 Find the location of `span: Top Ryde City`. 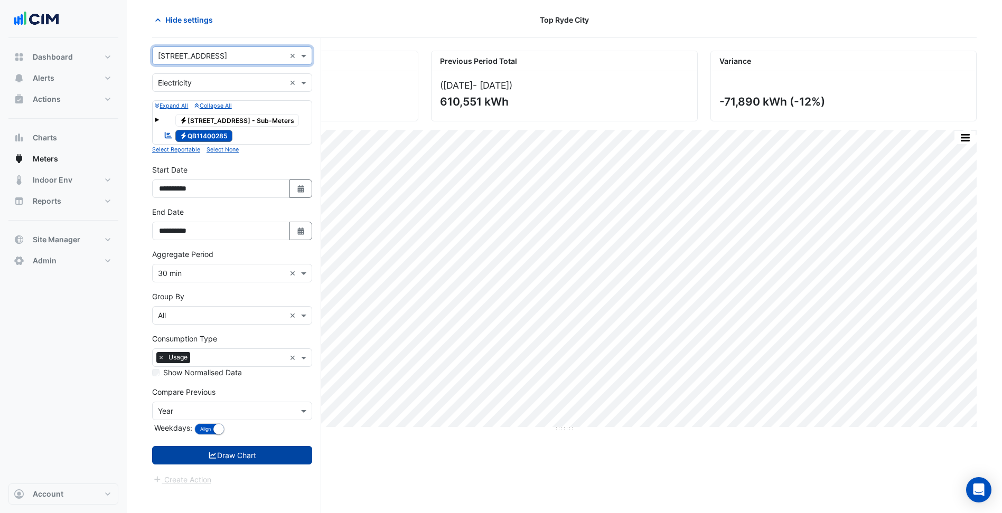

span: Top Ryde City is located at coordinates (564, 20).